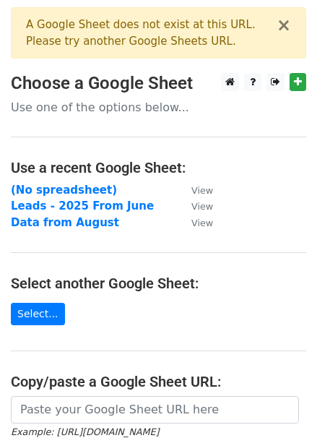 This screenshot has width=317, height=438. Describe the element at coordinates (151, 33) in the screenshot. I see `div: A Google Sheet does not exist at this URL. Please try another Google Sheets URL.` at that location.